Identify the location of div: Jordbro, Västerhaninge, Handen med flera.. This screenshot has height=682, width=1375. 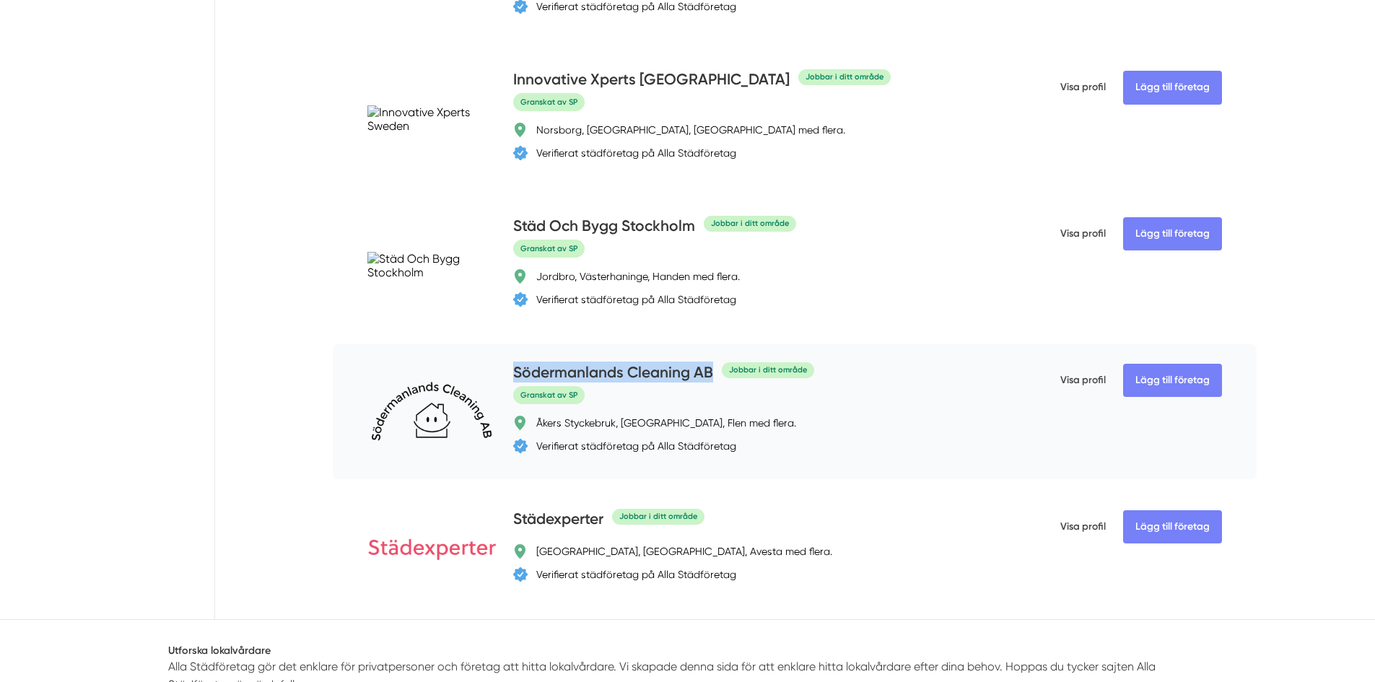
(638, 277).